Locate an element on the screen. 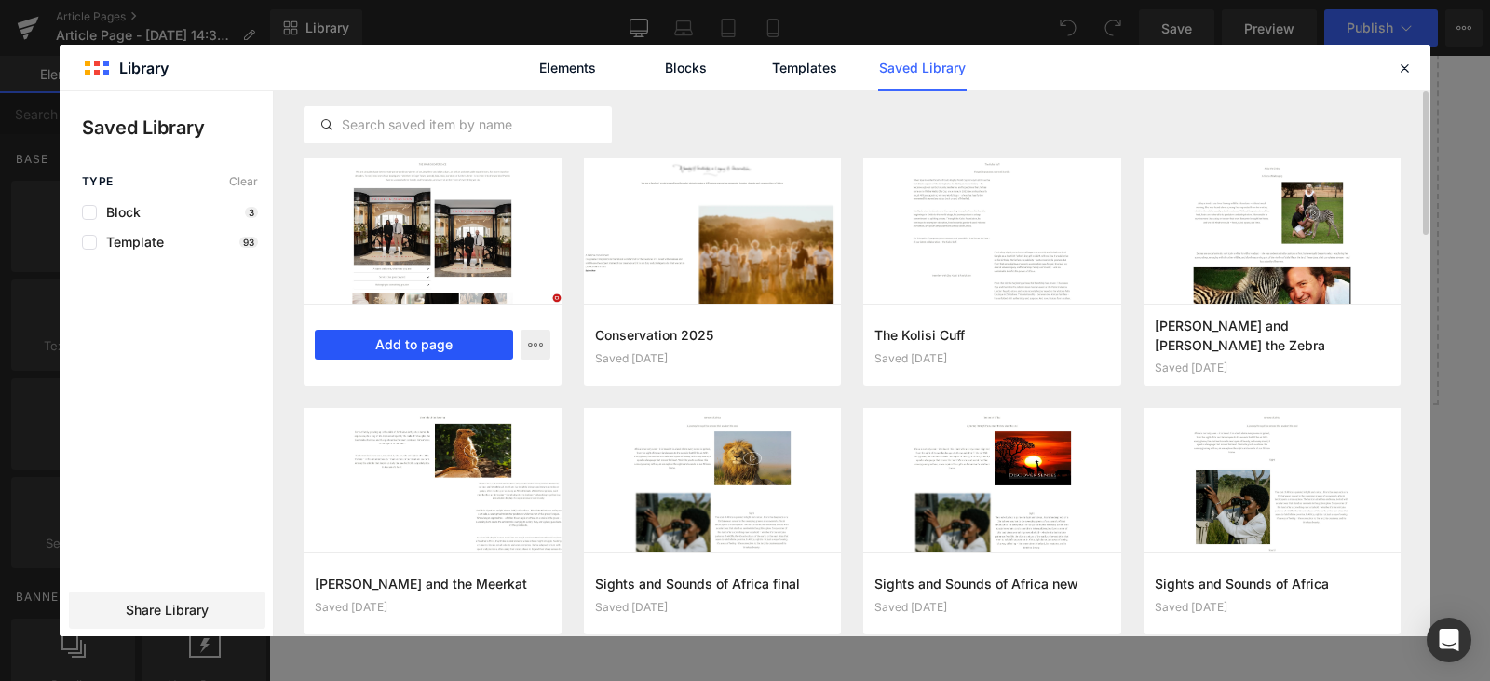 Image resolution: width=1490 pixels, height=681 pixels. input: Enter your email address is located at coordinates (673, 614).